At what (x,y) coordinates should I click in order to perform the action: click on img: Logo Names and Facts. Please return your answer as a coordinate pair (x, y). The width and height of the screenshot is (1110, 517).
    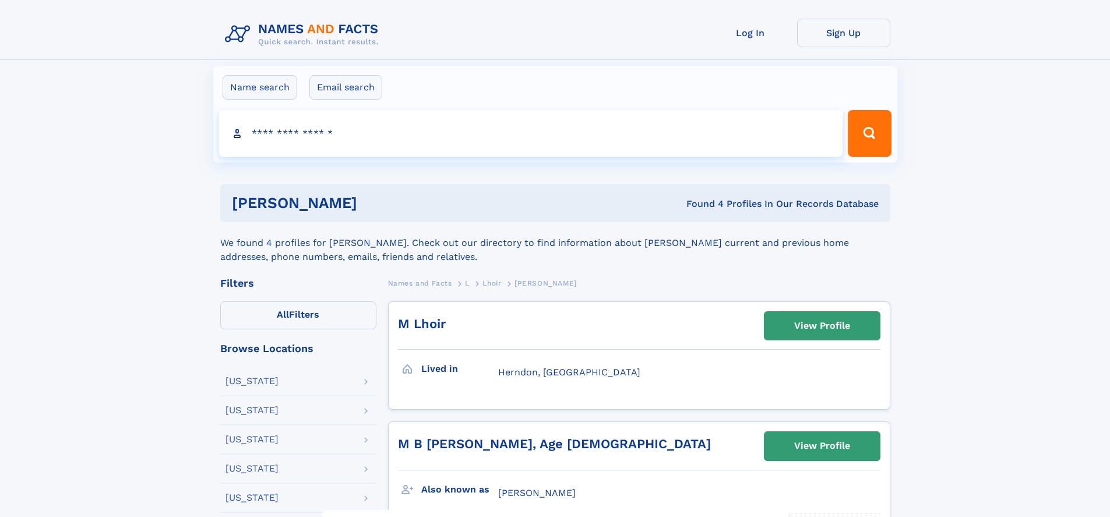
    Looking at the image, I should click on (304, 34).